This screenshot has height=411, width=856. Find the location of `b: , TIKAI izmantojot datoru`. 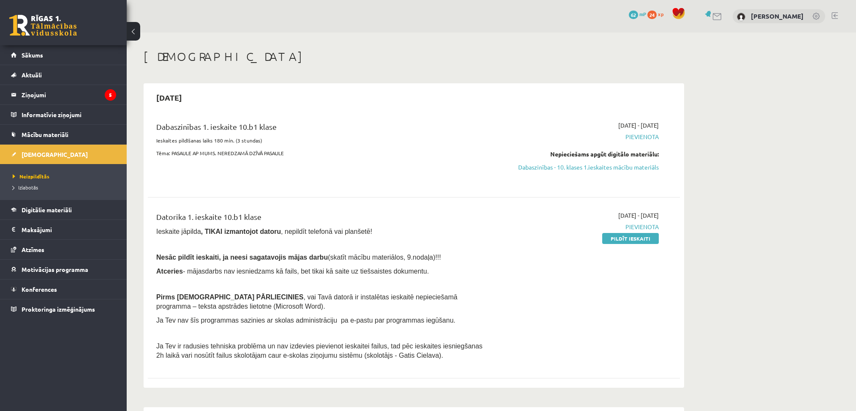

b: , TIKAI izmantojot datoru is located at coordinates (241, 231).